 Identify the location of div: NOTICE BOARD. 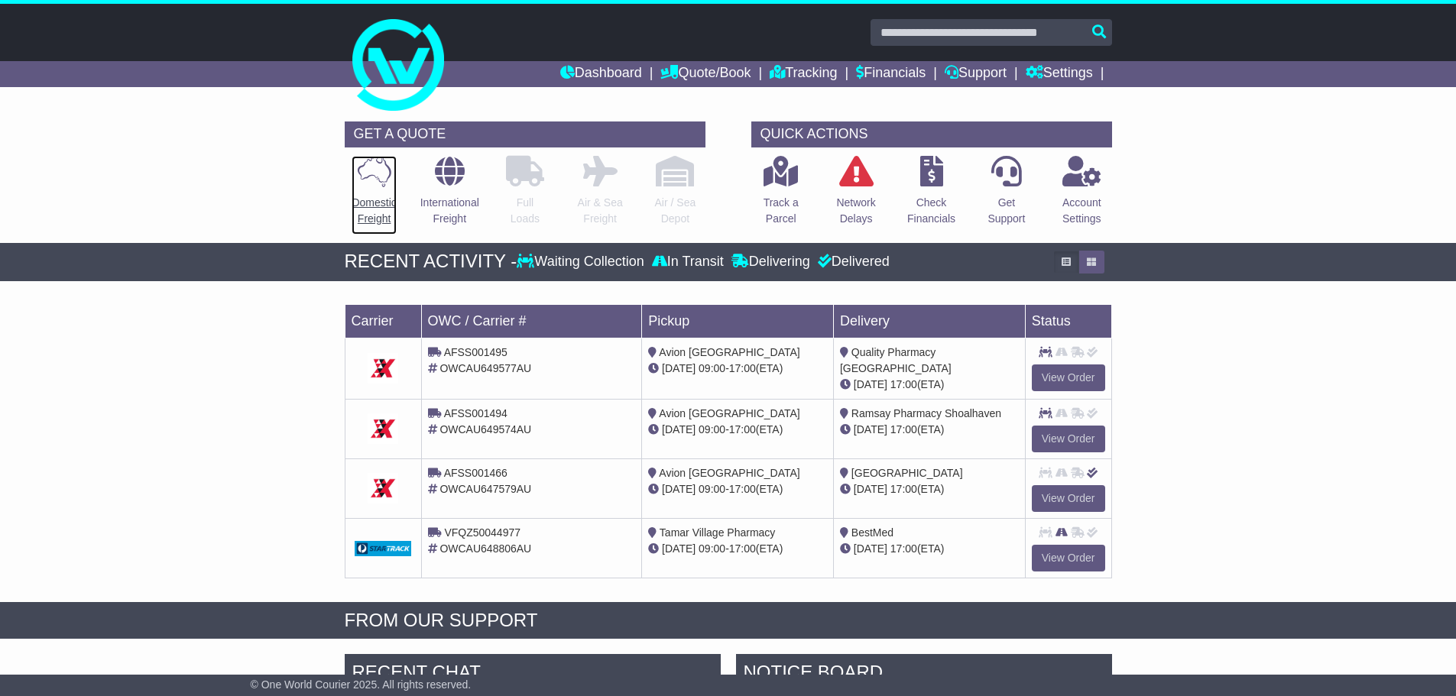
(924, 675).